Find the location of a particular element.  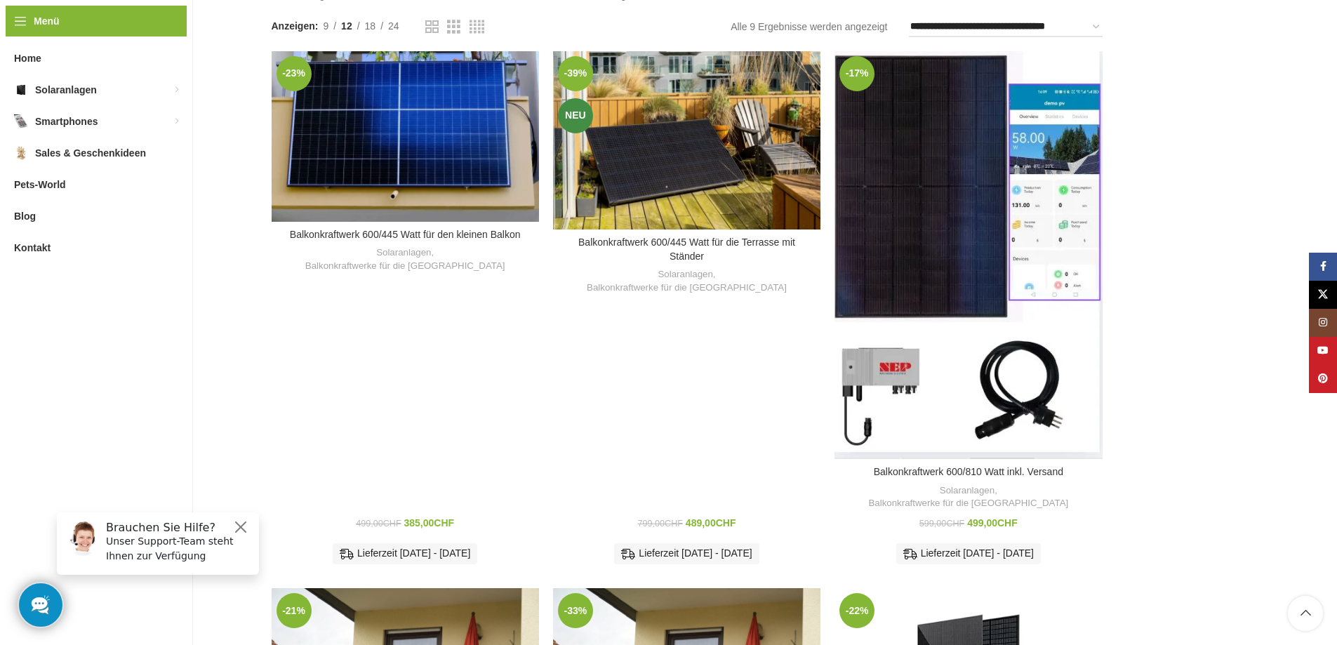

span: Pets-World is located at coordinates (40, 185).